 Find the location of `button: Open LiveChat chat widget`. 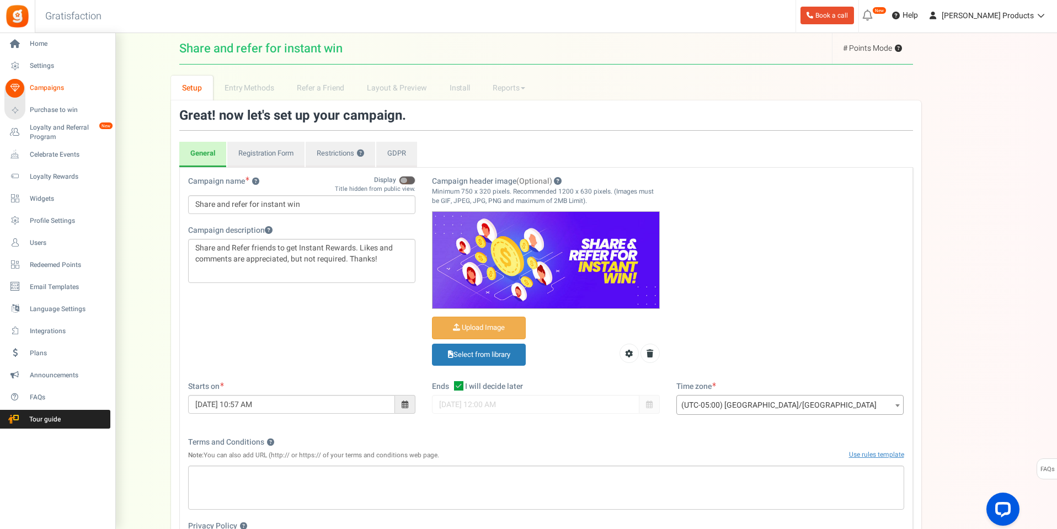

button: Open LiveChat chat widget is located at coordinates (25, 21).